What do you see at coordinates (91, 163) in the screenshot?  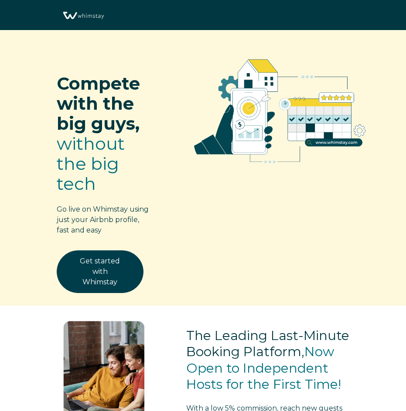 I see `span: without the big tech` at bounding box center [91, 163].